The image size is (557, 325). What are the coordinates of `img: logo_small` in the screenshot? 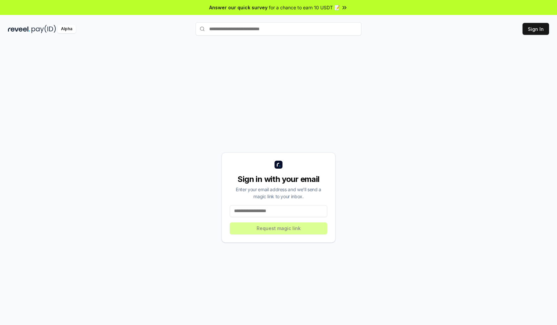 It's located at (279, 165).